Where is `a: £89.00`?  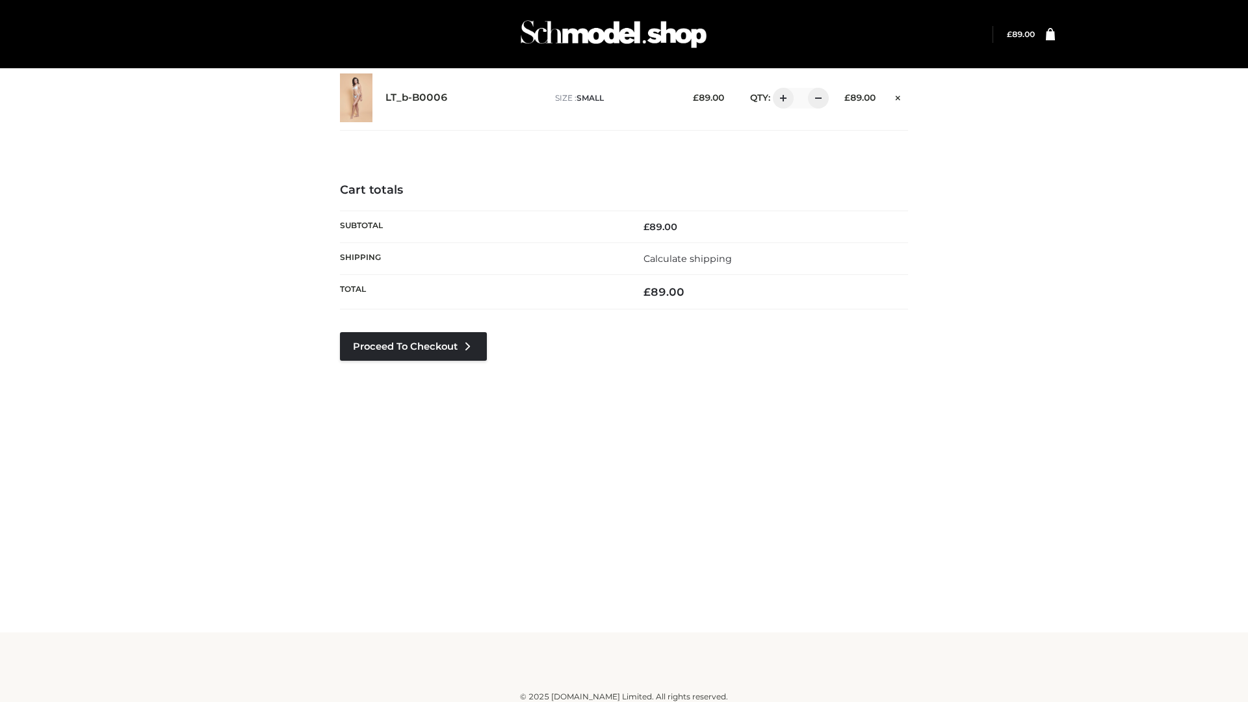
a: £89.00 is located at coordinates (1020, 34).